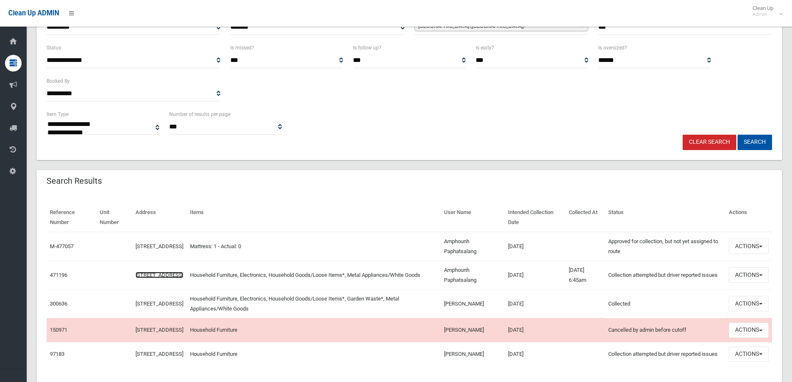 The width and height of the screenshot is (792, 382). What do you see at coordinates (665, 303) in the screenshot?
I see `td: Collected` at bounding box center [665, 303].